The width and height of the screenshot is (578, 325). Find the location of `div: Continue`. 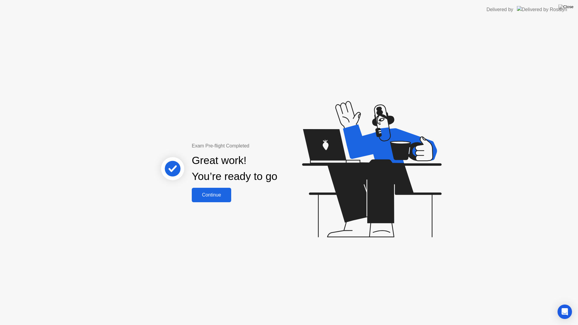

div: Continue is located at coordinates (211, 195).